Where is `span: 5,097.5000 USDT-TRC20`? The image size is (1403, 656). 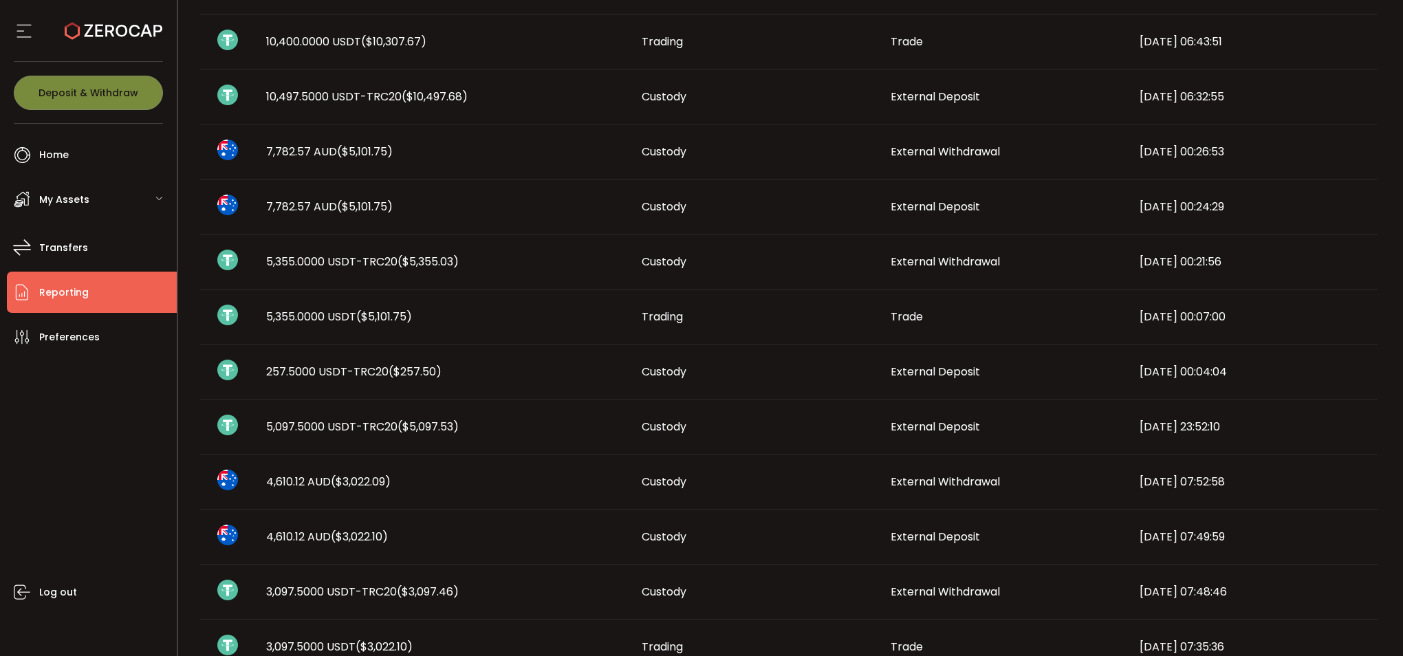 span: 5,097.5000 USDT-TRC20 is located at coordinates (362, 426).